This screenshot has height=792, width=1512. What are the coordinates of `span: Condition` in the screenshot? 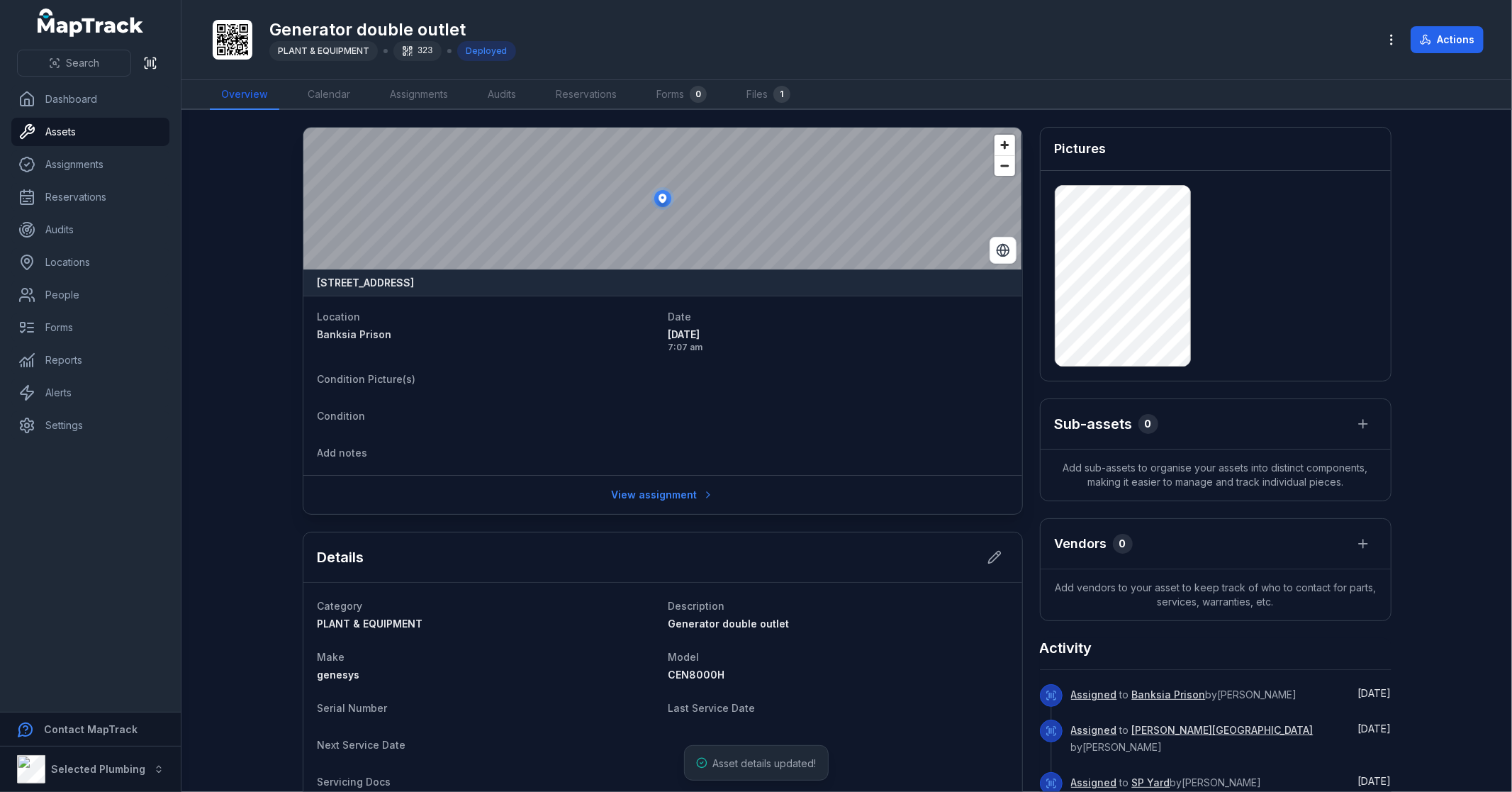 It's located at (342, 416).